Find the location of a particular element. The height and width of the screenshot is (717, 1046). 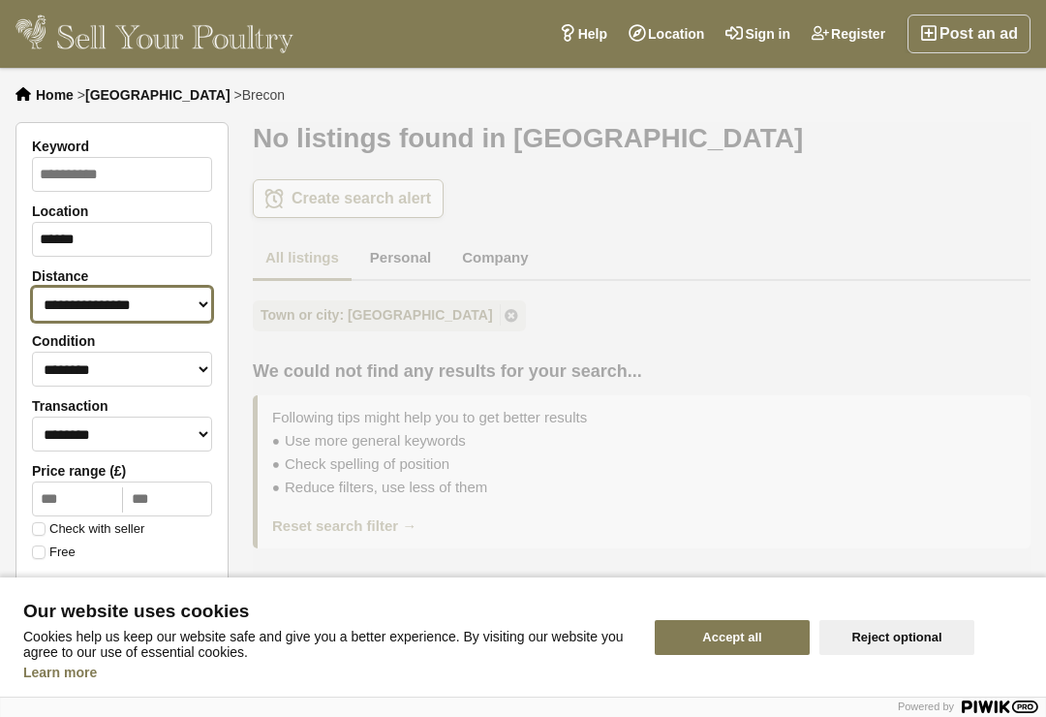

button: Accept all is located at coordinates (732, 637).